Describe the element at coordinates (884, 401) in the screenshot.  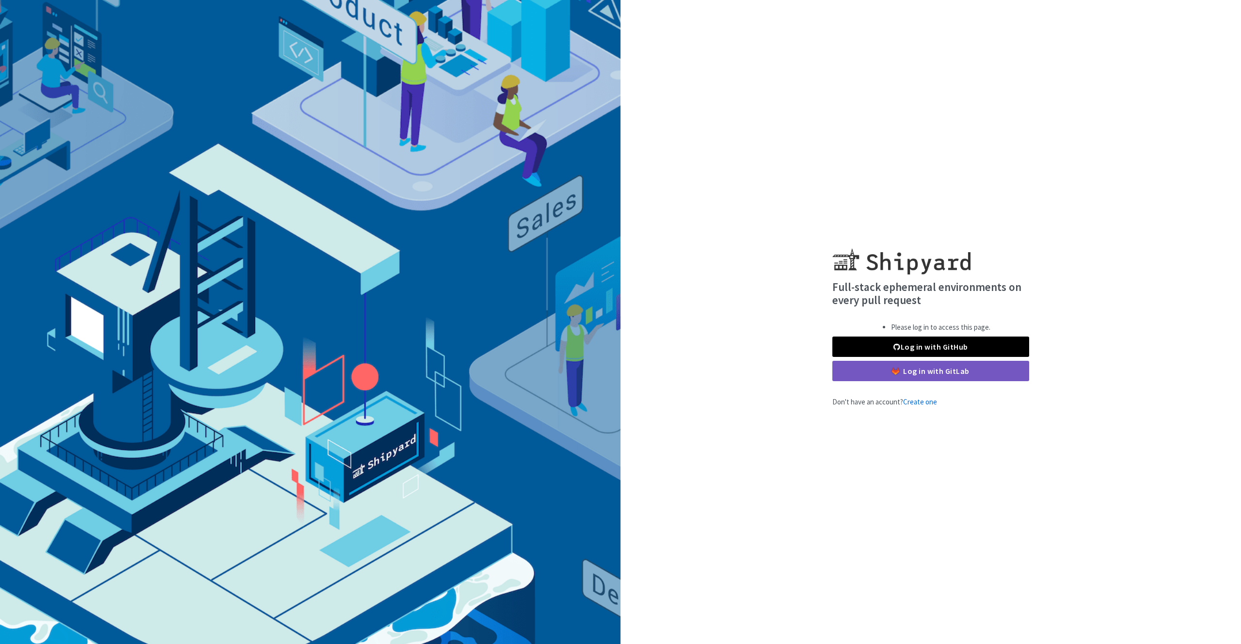
I see `span: Don't have an account?` at that location.